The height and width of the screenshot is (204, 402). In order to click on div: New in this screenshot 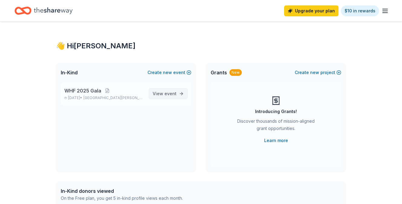, I will do `click(236, 73)`.